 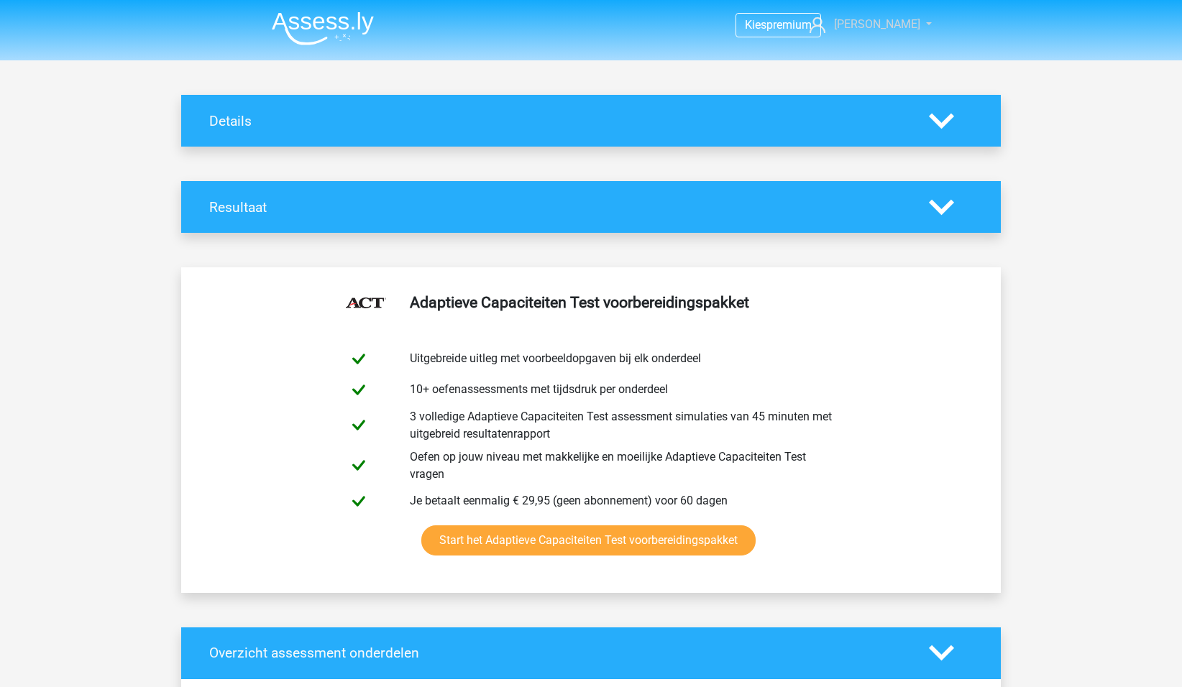 What do you see at coordinates (558, 207) in the screenshot?
I see `h4: Resultaat` at bounding box center [558, 207].